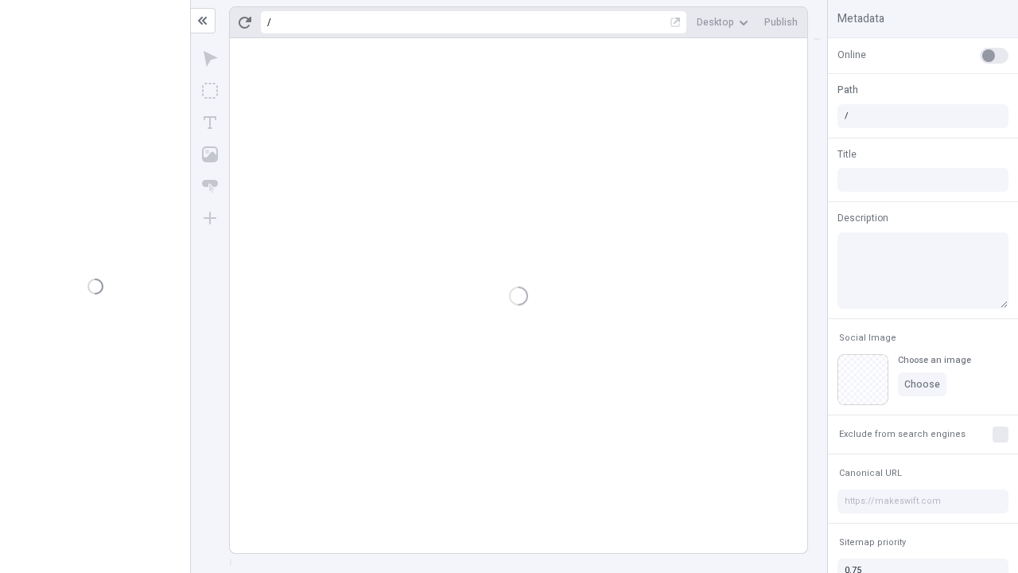  Describe the element at coordinates (781, 22) in the screenshot. I see `button: Publish` at that location.